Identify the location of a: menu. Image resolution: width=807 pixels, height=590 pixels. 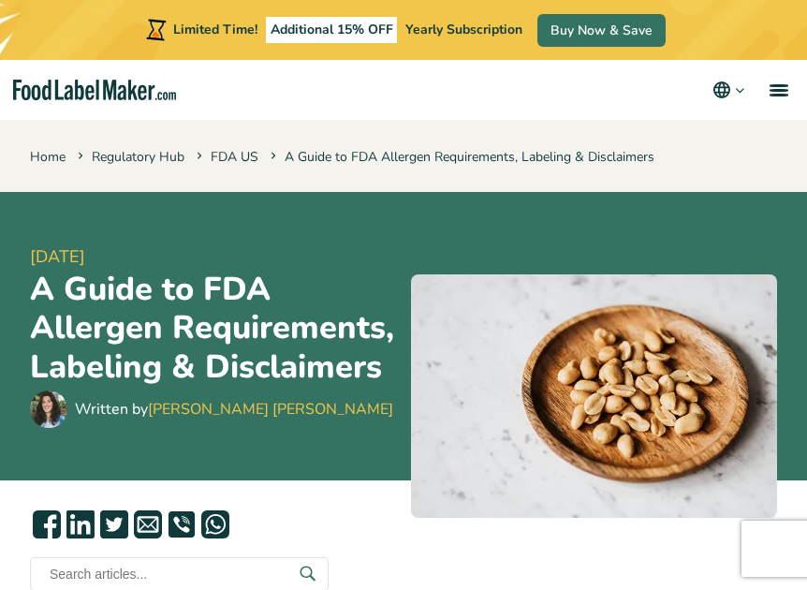
(777, 90).